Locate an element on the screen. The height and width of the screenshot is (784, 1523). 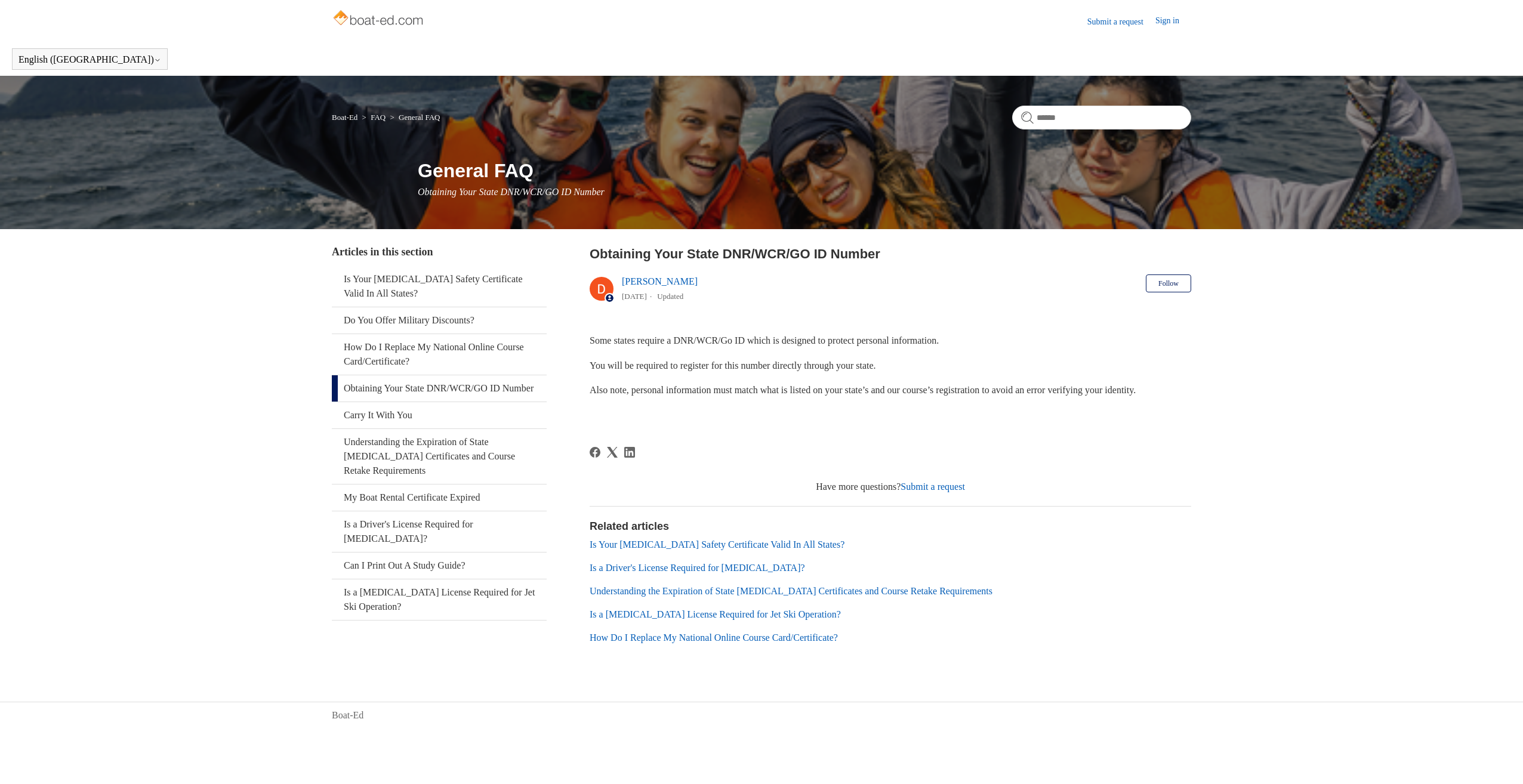
div: Have more questions? is located at coordinates (890, 486).